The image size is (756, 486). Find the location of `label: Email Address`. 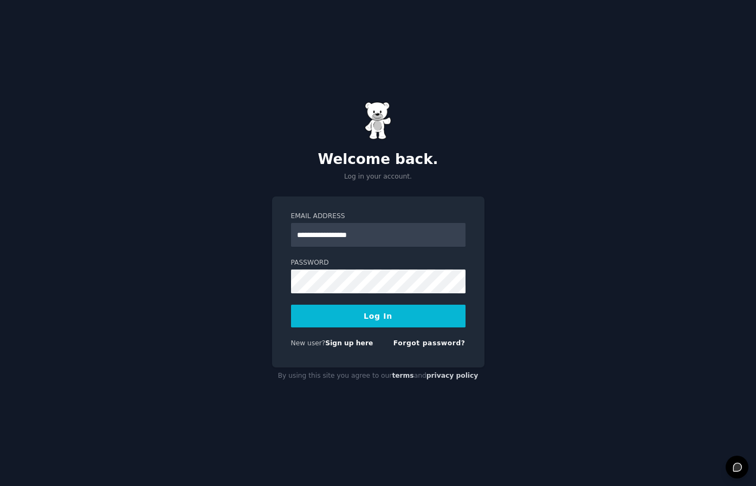

label: Email Address is located at coordinates (378, 217).